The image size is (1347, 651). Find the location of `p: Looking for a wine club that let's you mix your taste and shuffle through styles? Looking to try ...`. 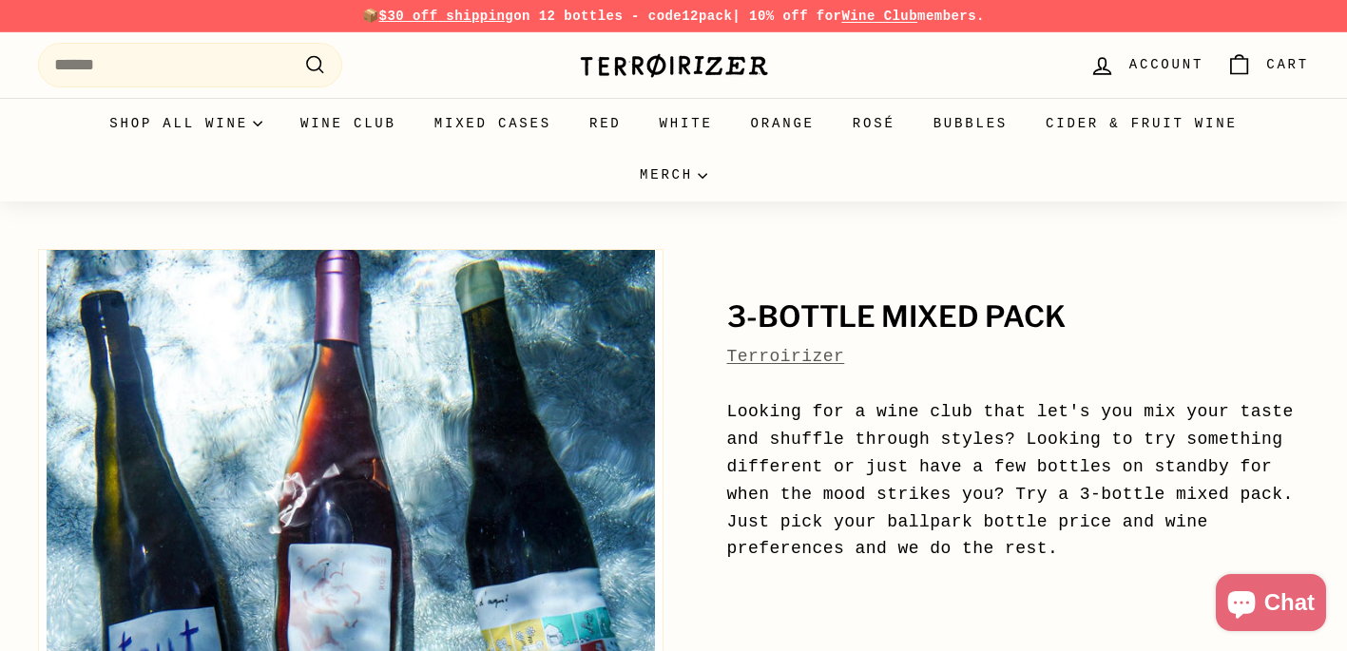

p: Looking for a wine club that let's you mix your taste and shuffle through styles? Looking to try ... is located at coordinates (1018, 508).